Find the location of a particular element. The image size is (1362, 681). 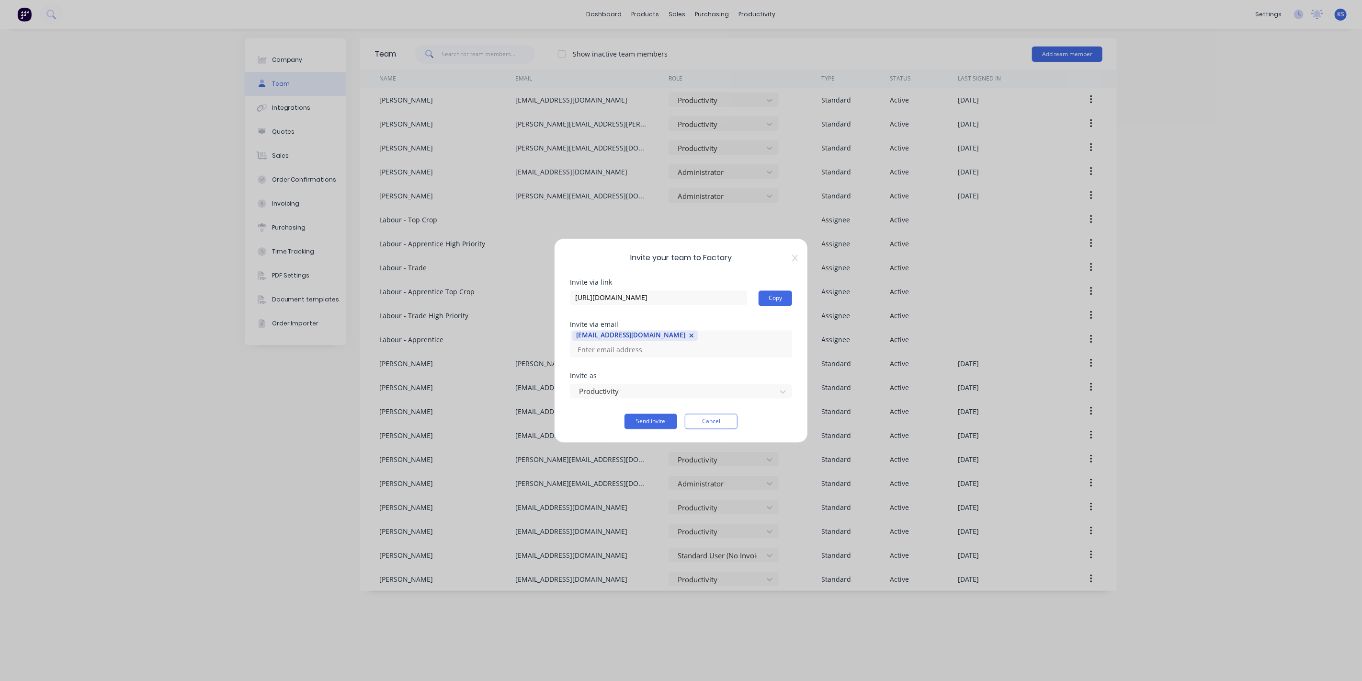

div: Invite via email is located at coordinates (681, 324).